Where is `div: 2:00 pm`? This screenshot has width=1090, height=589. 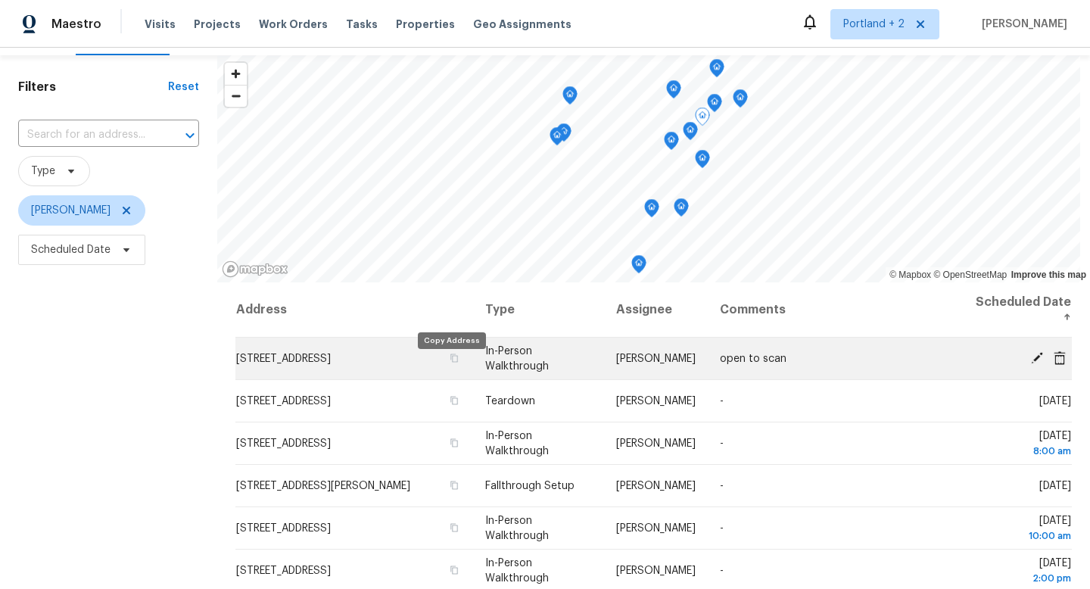 div: 2:00 pm is located at coordinates (1020, 578).